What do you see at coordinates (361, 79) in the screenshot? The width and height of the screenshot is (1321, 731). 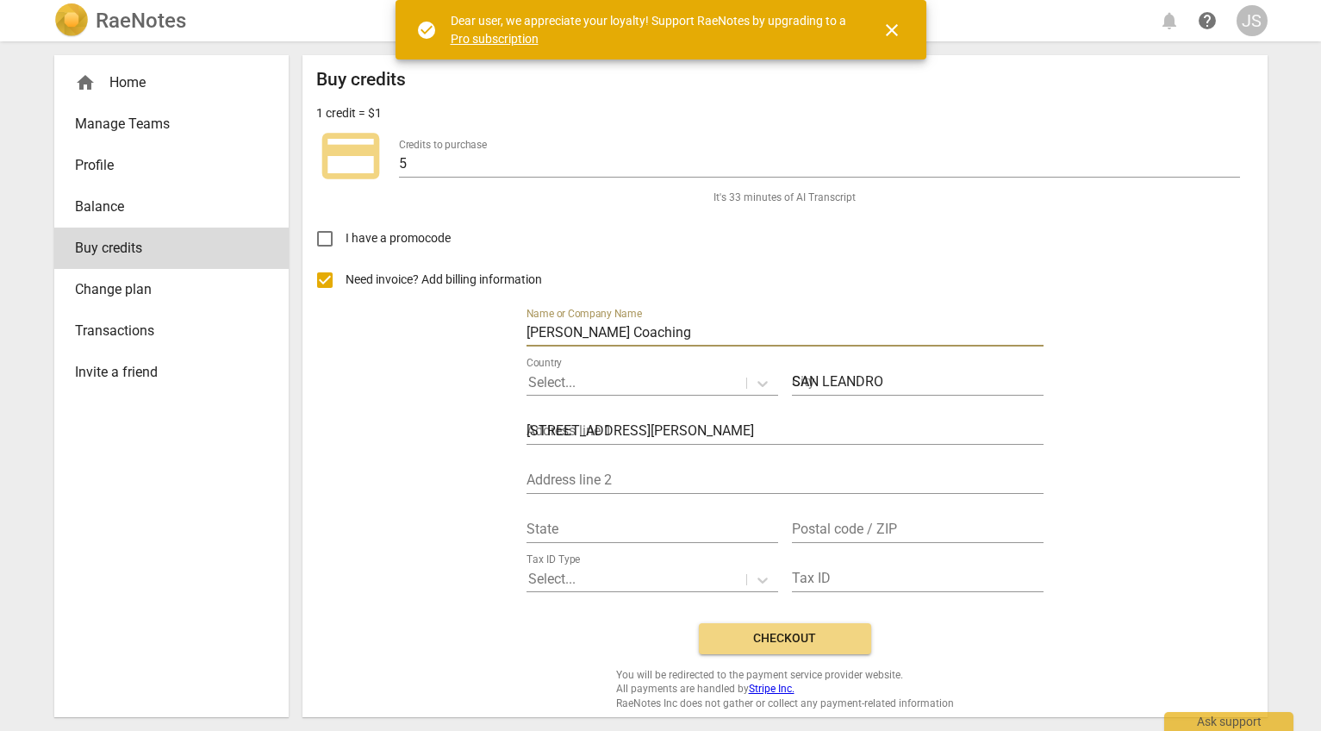 I see `h2: Buy credits` at bounding box center [361, 79].